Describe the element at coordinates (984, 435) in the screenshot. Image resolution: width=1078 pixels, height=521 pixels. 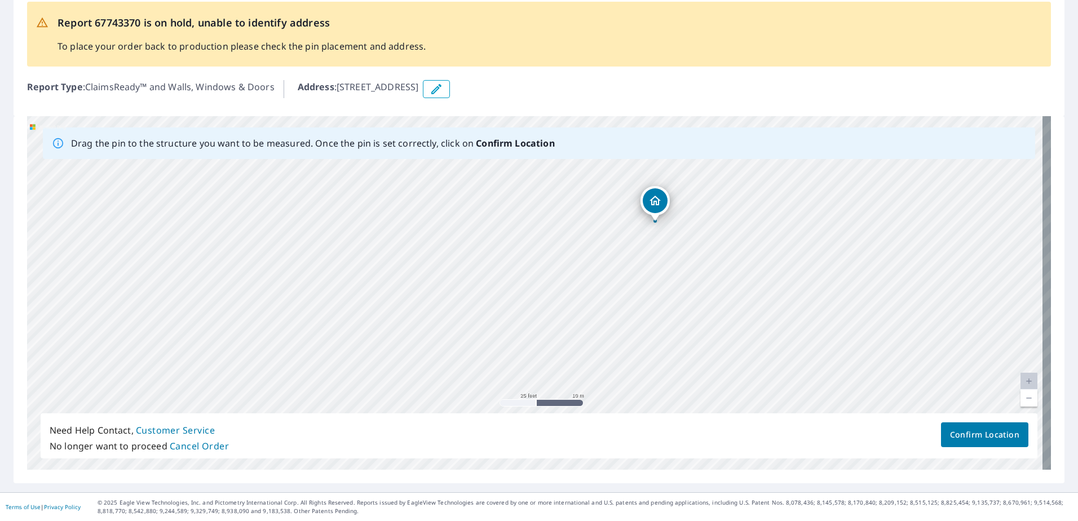
I see `span: Confirm Location` at that location.